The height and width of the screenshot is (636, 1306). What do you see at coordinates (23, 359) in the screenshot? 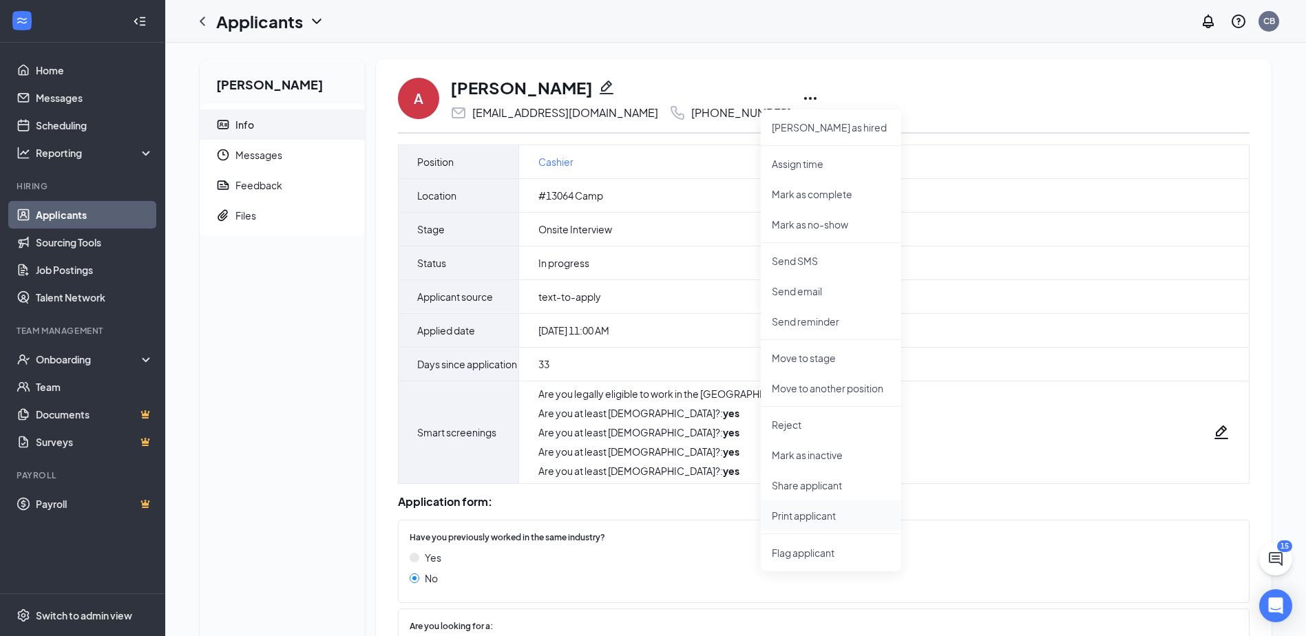
I see `svg: UserCheck` at bounding box center [23, 359].